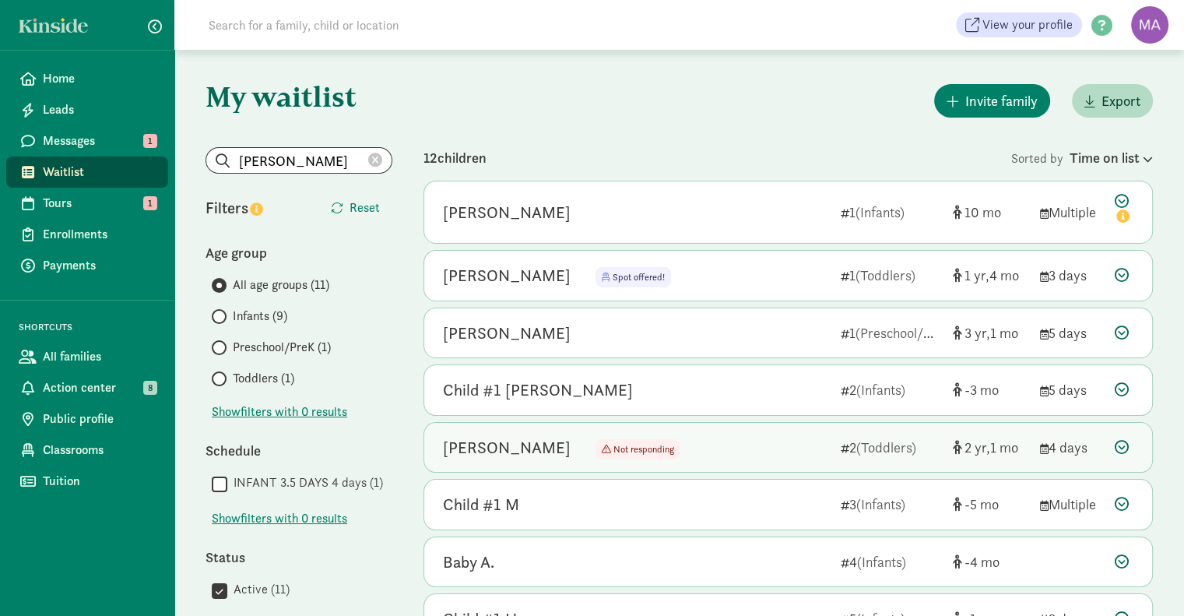  What do you see at coordinates (977, 332) in the screenshot?
I see `span: 3` at bounding box center [977, 332].